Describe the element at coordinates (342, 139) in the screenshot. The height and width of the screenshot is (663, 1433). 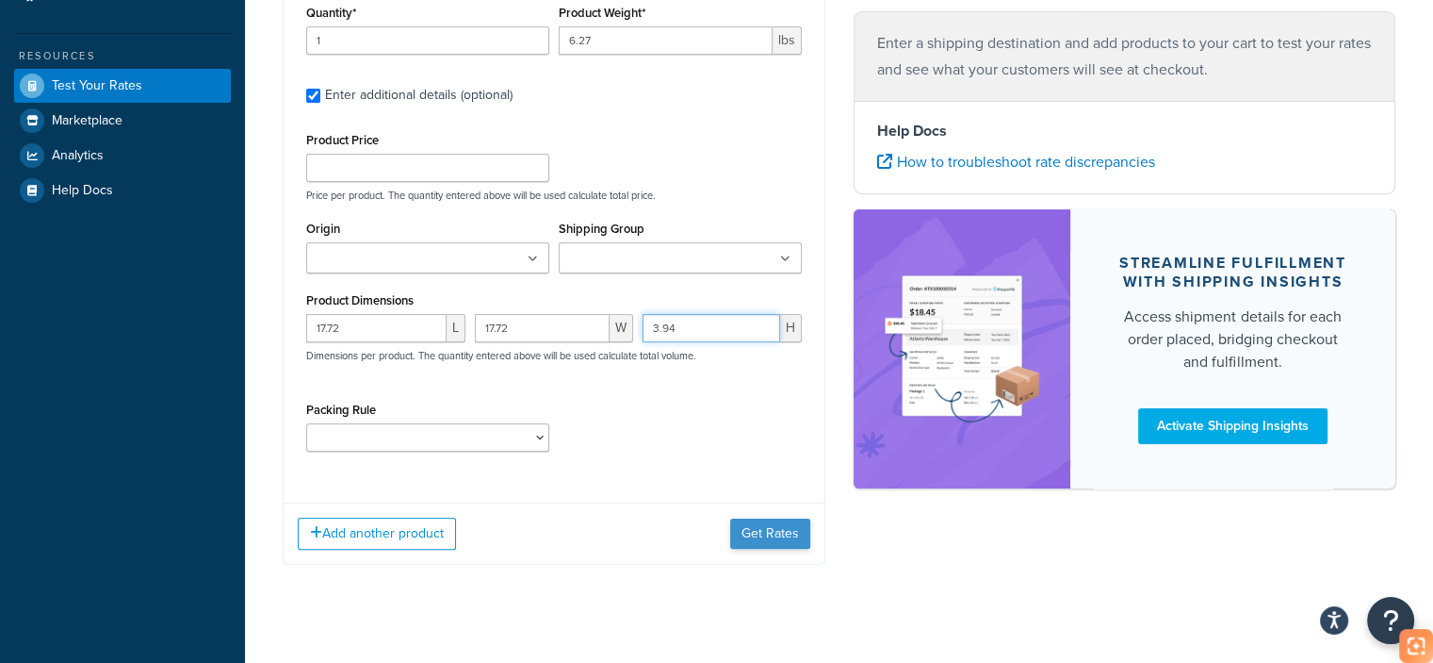
I see `label: Product Price` at that location.